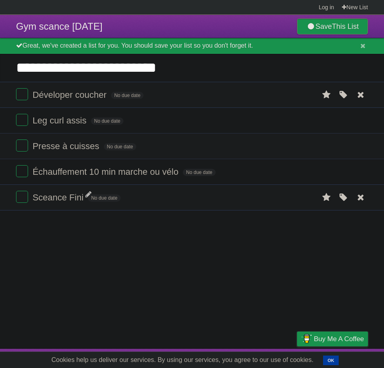 This screenshot has width=384, height=368. What do you see at coordinates (333, 339) in the screenshot?
I see `a: Buy me a coffee` at bounding box center [333, 339].